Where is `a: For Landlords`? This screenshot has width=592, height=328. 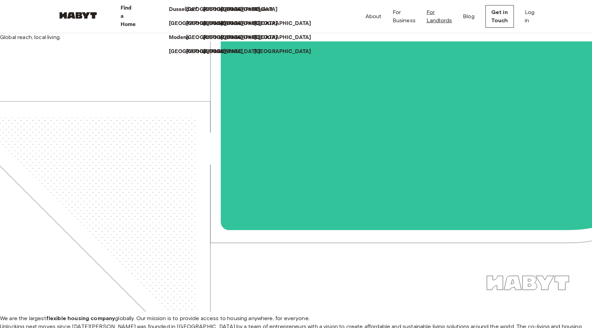 a: For Landlords is located at coordinates (439, 16).